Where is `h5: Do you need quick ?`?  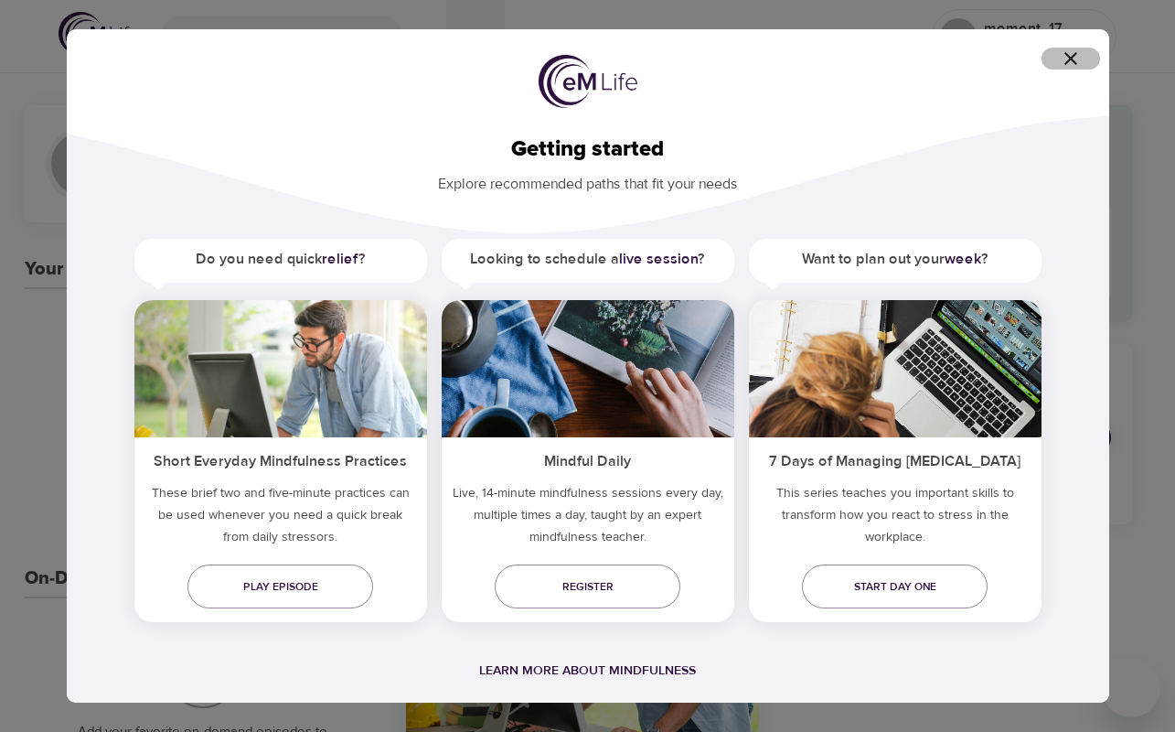
h5: Do you need quick ? is located at coordinates (281, 259).